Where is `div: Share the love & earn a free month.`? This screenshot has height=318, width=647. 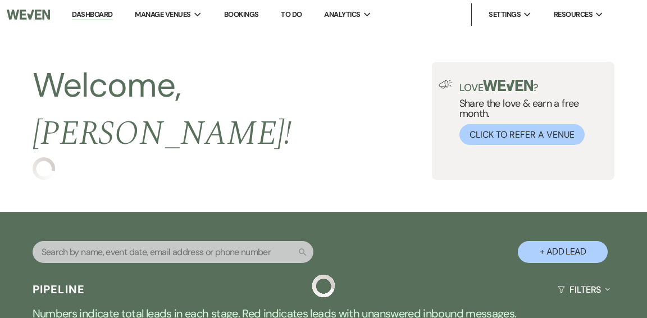
div: Share the love & earn a free month. is located at coordinates (530, 112).